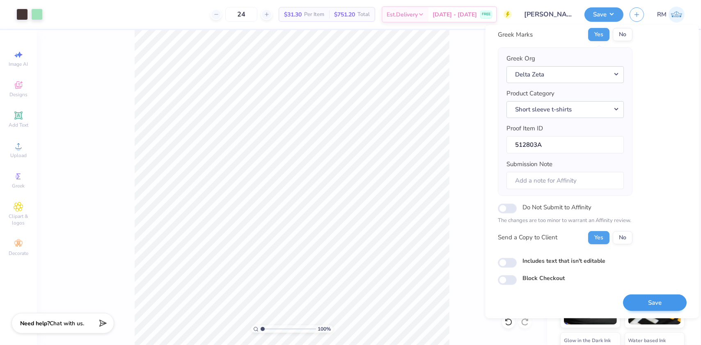 The height and width of the screenshot is (345, 701). Describe the element at coordinates (515, 34) in the screenshot. I see `div: Greek Marks` at that location.